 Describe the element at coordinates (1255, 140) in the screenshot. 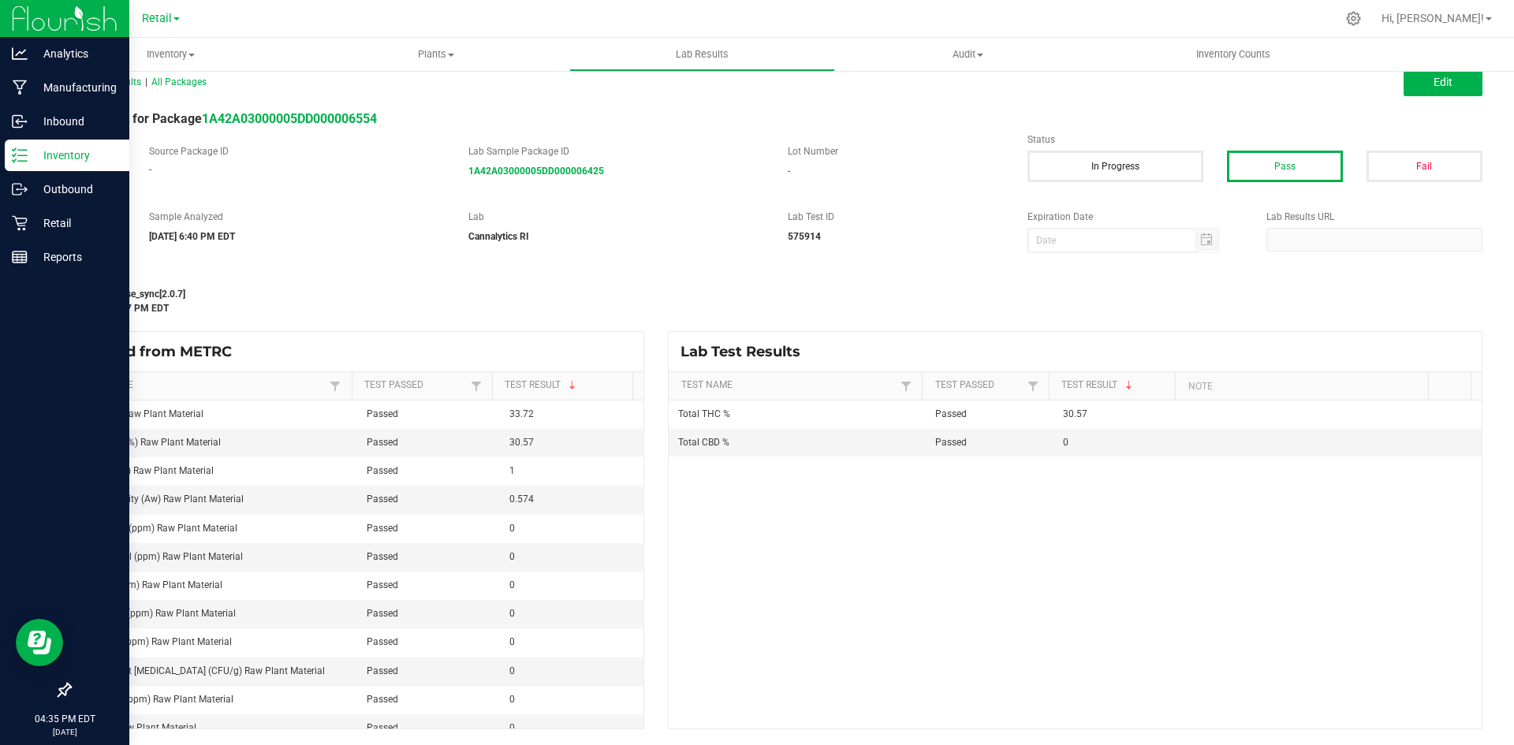

I see `label: Status` at that location.